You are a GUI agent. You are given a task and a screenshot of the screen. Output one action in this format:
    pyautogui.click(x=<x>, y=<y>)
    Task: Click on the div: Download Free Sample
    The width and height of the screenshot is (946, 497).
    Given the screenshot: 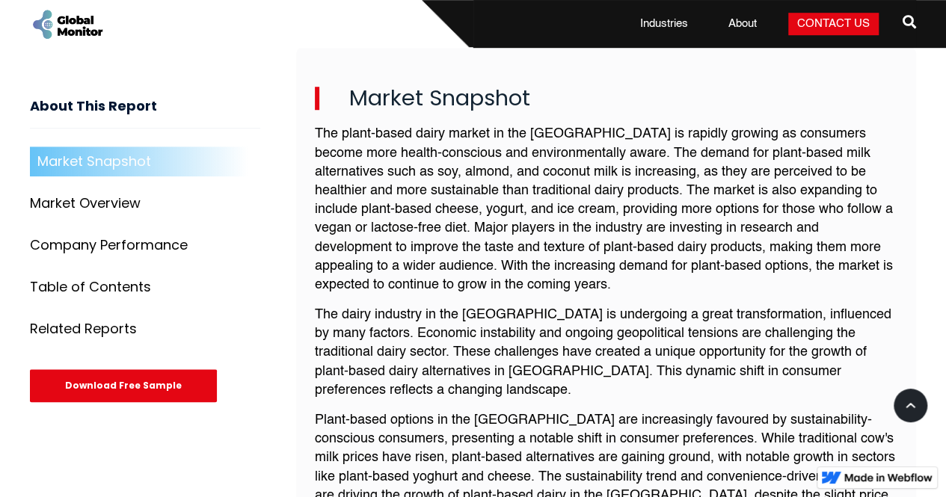 What is the action you would take?
    pyautogui.click(x=123, y=386)
    